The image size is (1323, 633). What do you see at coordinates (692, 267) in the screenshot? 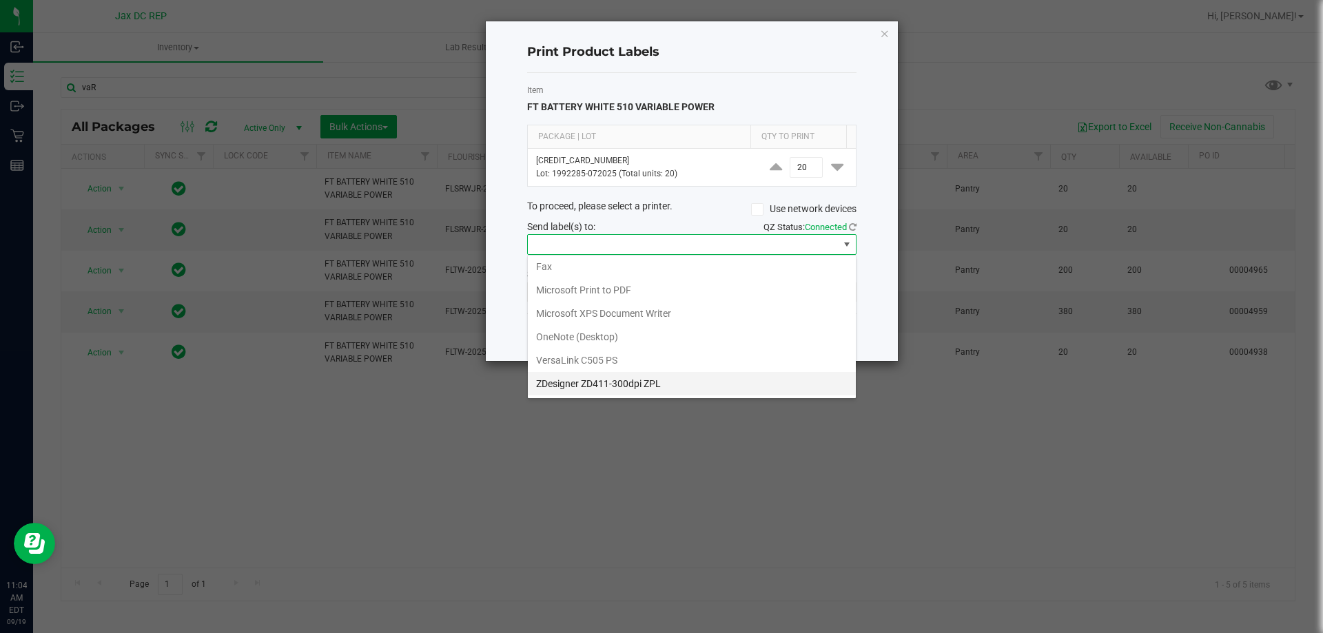
I see `li: Fax` at bounding box center [692, 267].